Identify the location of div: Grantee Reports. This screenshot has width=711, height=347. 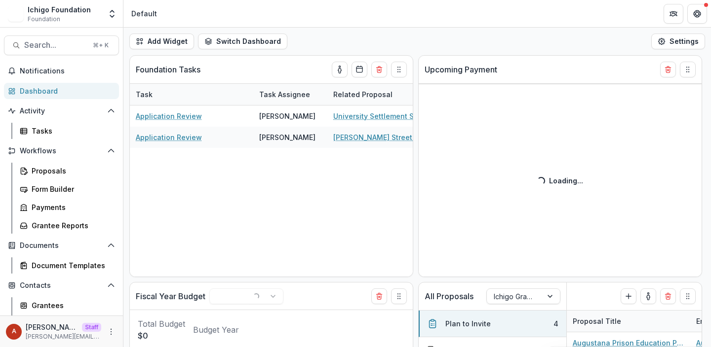
(71, 226).